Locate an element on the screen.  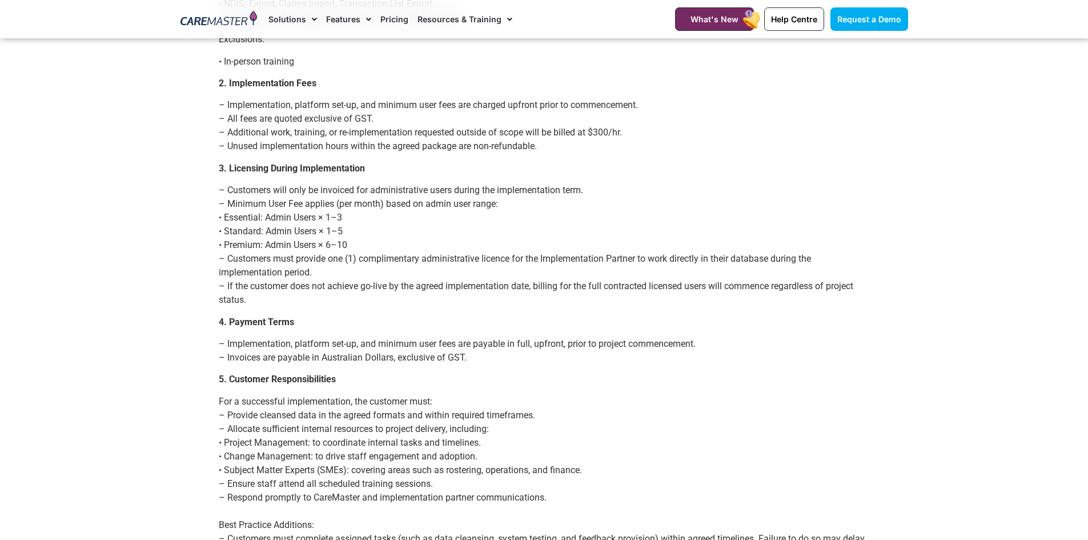
p: • In-person training is located at coordinates (544, 62).